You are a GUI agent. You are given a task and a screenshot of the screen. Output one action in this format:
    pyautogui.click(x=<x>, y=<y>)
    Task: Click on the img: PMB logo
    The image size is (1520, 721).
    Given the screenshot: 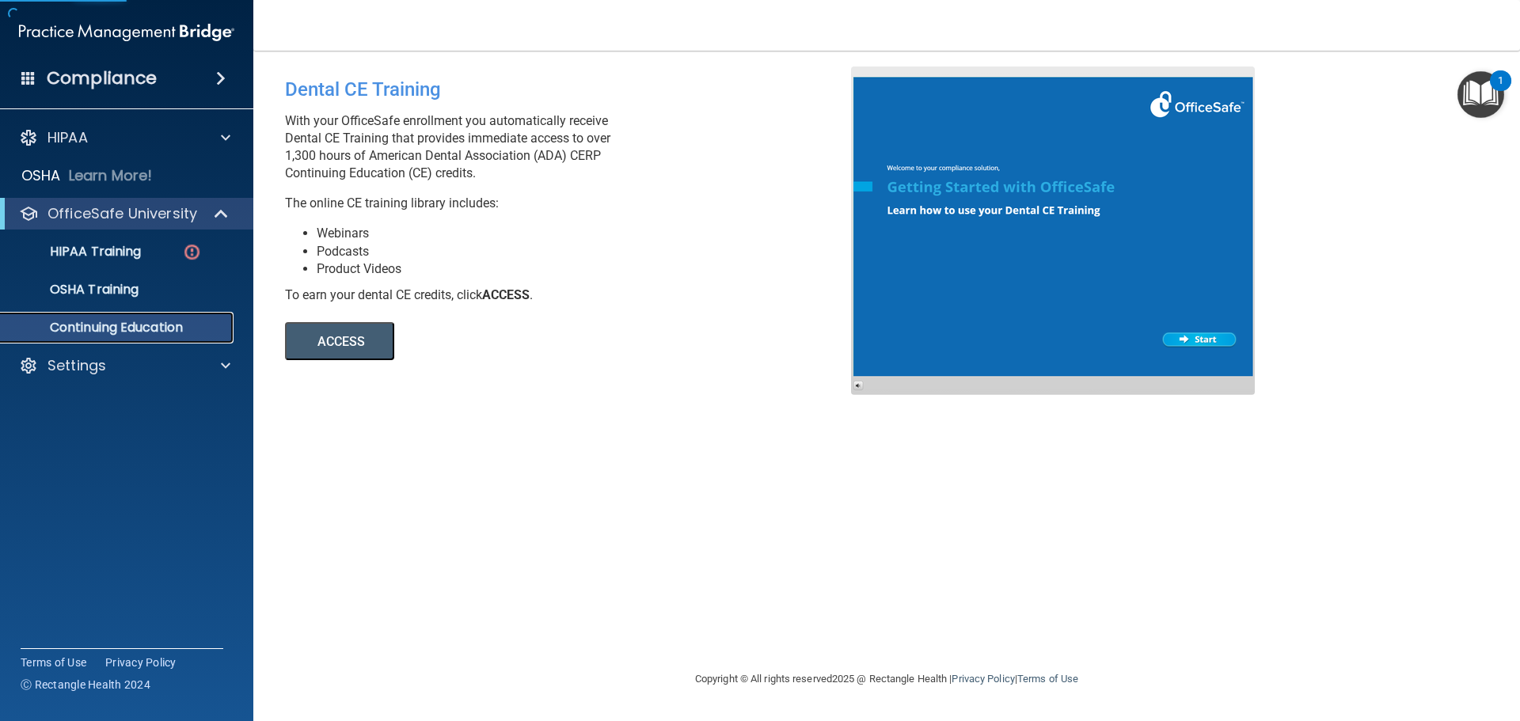 What is the action you would take?
    pyautogui.click(x=127, y=32)
    